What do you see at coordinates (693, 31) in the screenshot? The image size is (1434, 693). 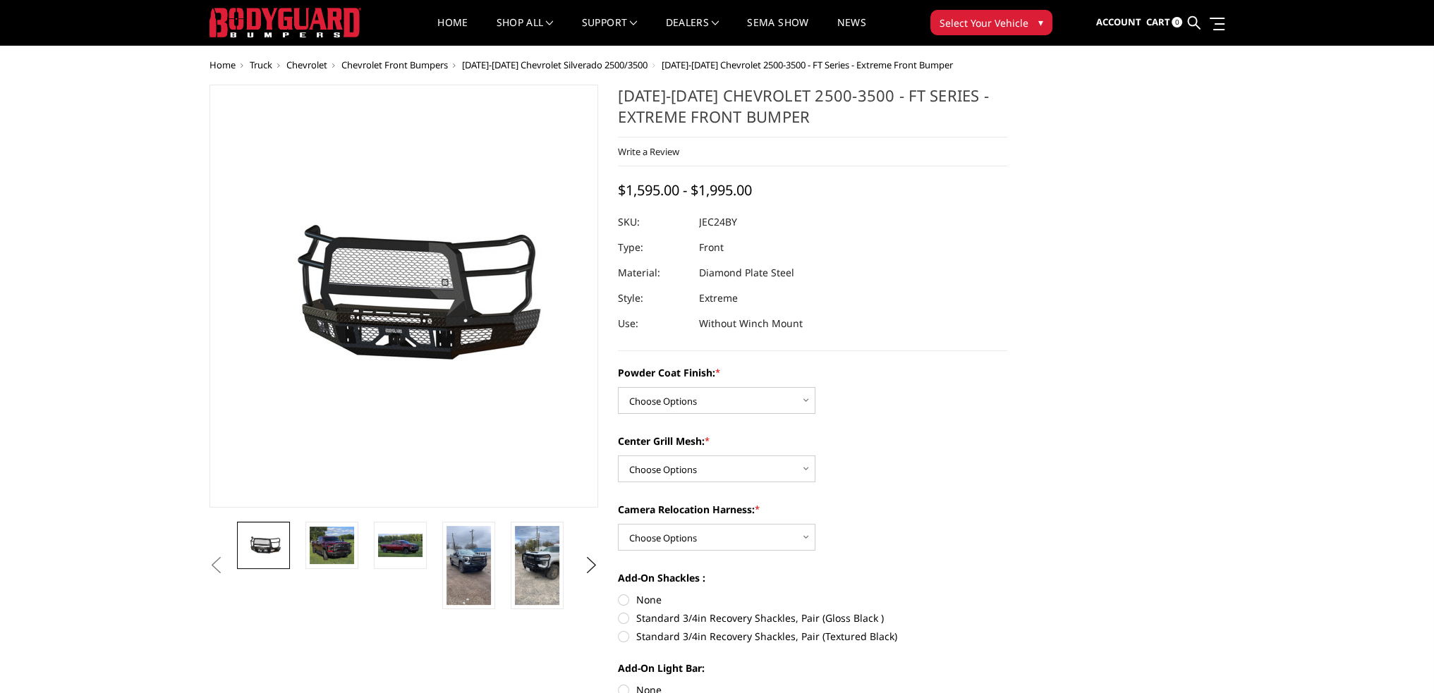 I see `a: Dealers` at bounding box center [693, 31].